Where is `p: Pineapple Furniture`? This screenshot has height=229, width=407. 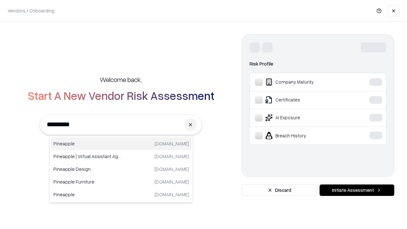 p: Pineapple Furniture is located at coordinates (87, 182).